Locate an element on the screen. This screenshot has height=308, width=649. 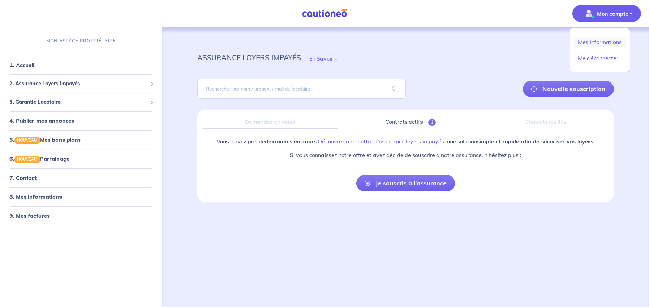
a: Me déconnecter is located at coordinates (599, 58).